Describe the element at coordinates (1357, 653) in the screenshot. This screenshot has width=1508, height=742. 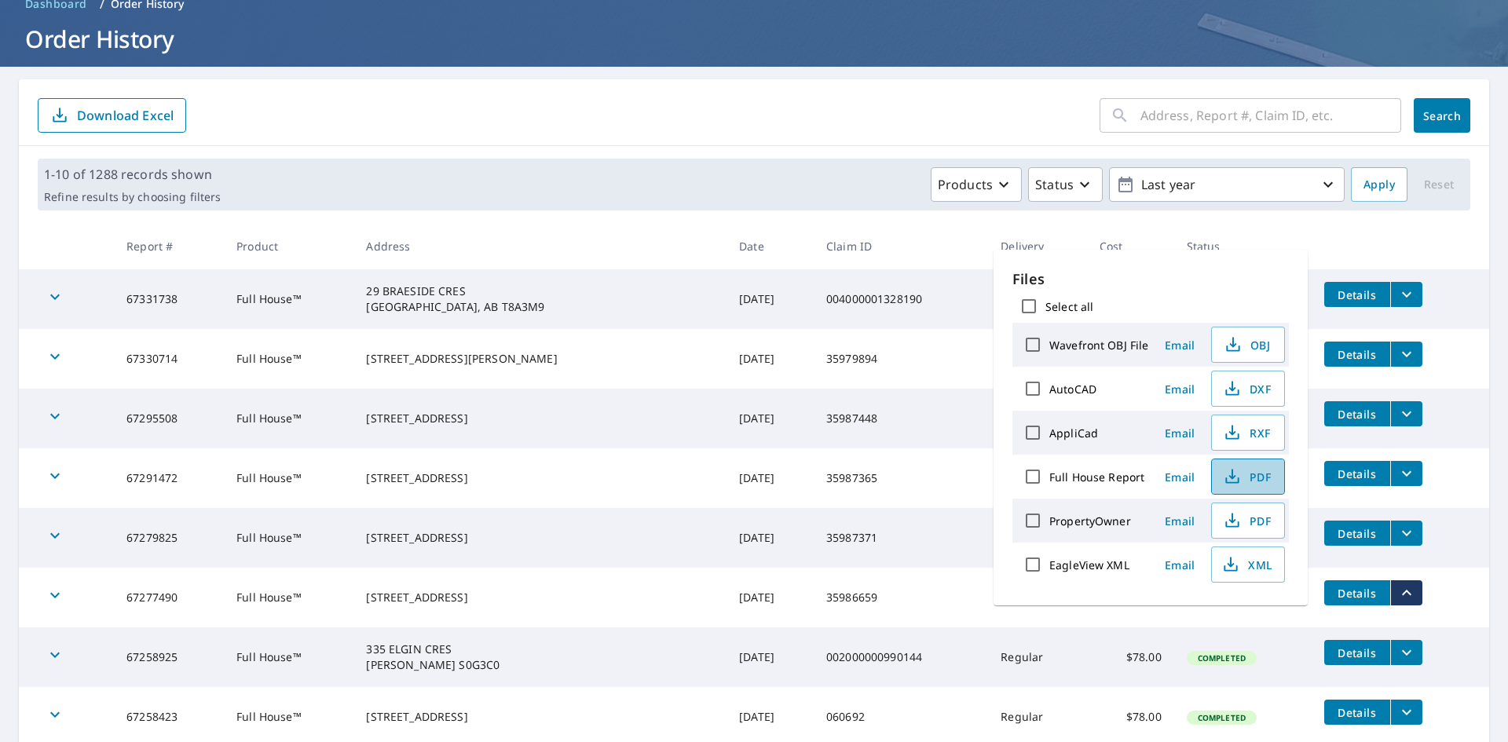
I see `button: detailsBtn-67258925` at that location.